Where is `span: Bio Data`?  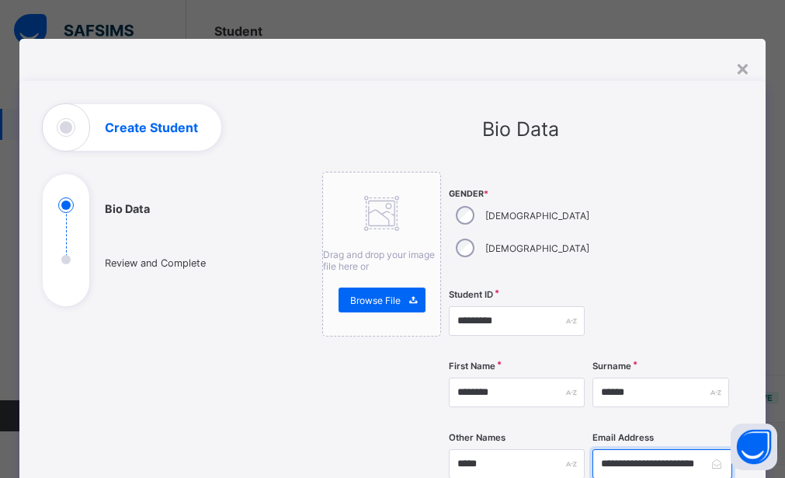 span: Bio Data is located at coordinates (520, 129).